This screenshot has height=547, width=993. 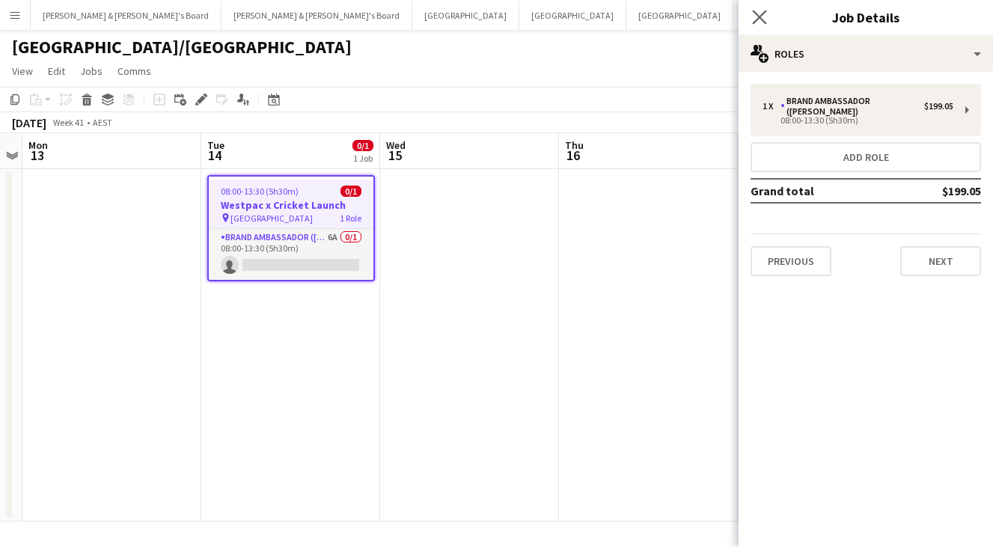 I want to click on span: View, so click(x=22, y=71).